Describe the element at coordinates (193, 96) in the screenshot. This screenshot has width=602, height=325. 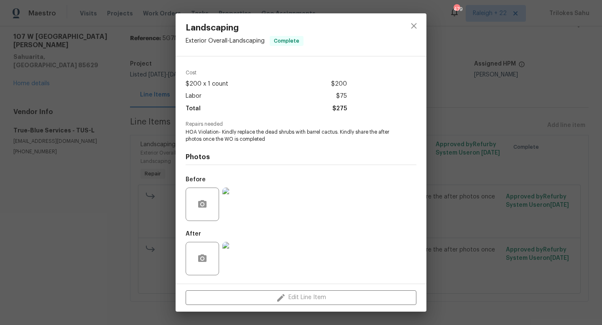
I see `span: Labor` at that location.